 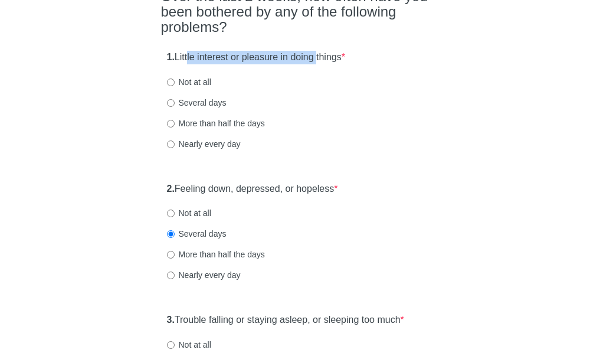 I want to click on label: Little interest or pleasure in doing things, so click(x=256, y=57).